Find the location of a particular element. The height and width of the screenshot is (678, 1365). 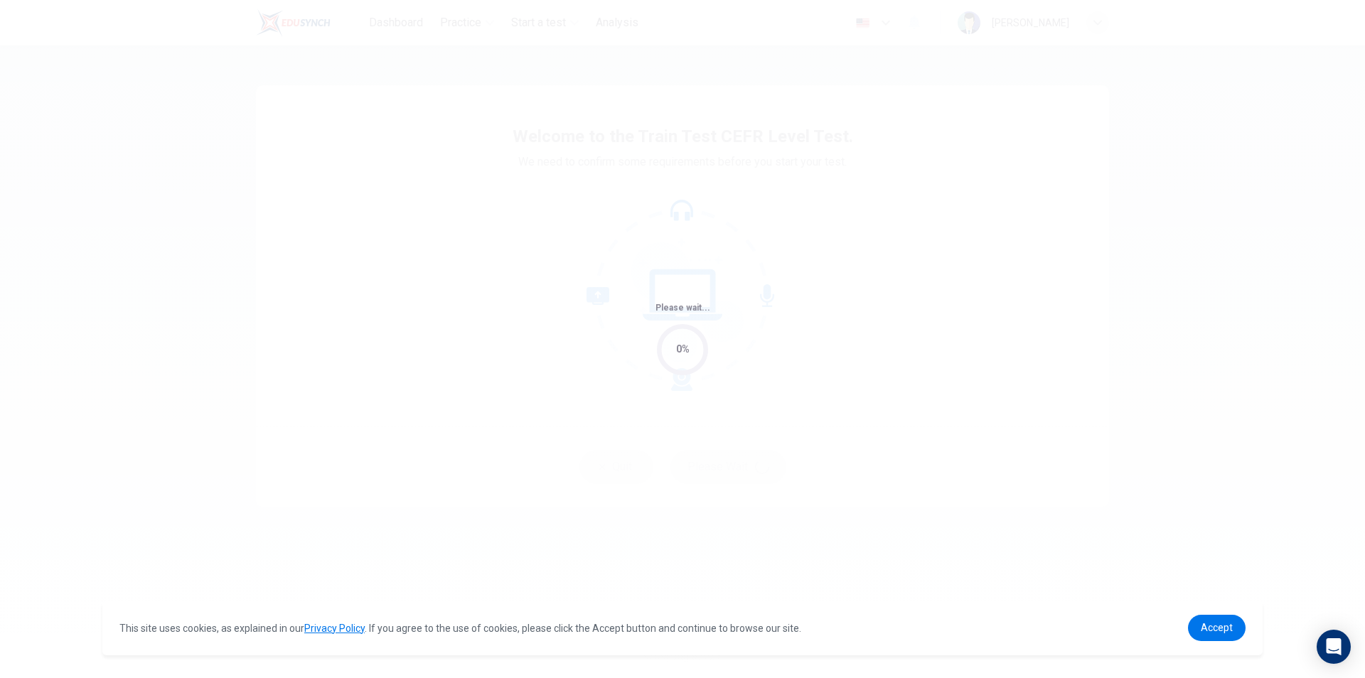

div: Open Intercom Messenger is located at coordinates (1334, 647).